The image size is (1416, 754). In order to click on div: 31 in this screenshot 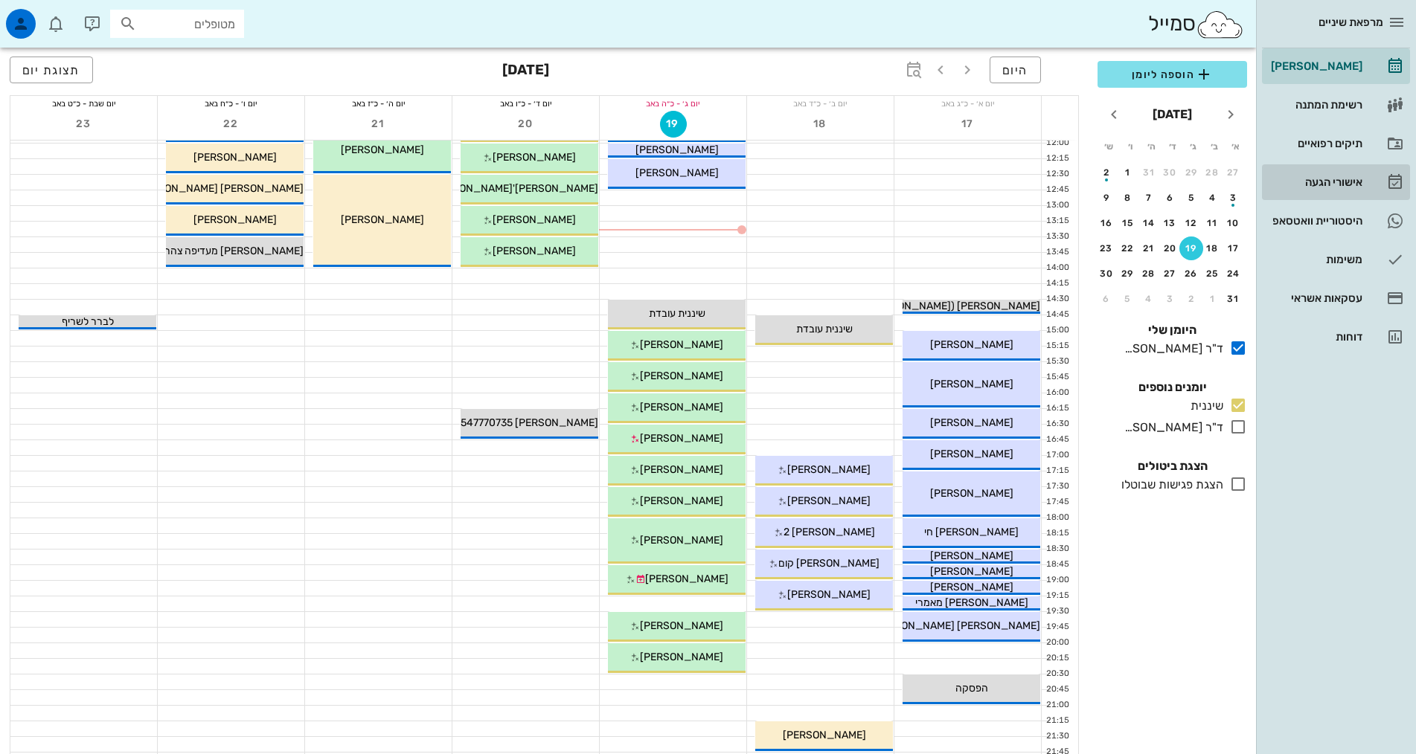, I will do `click(1148, 173)`.